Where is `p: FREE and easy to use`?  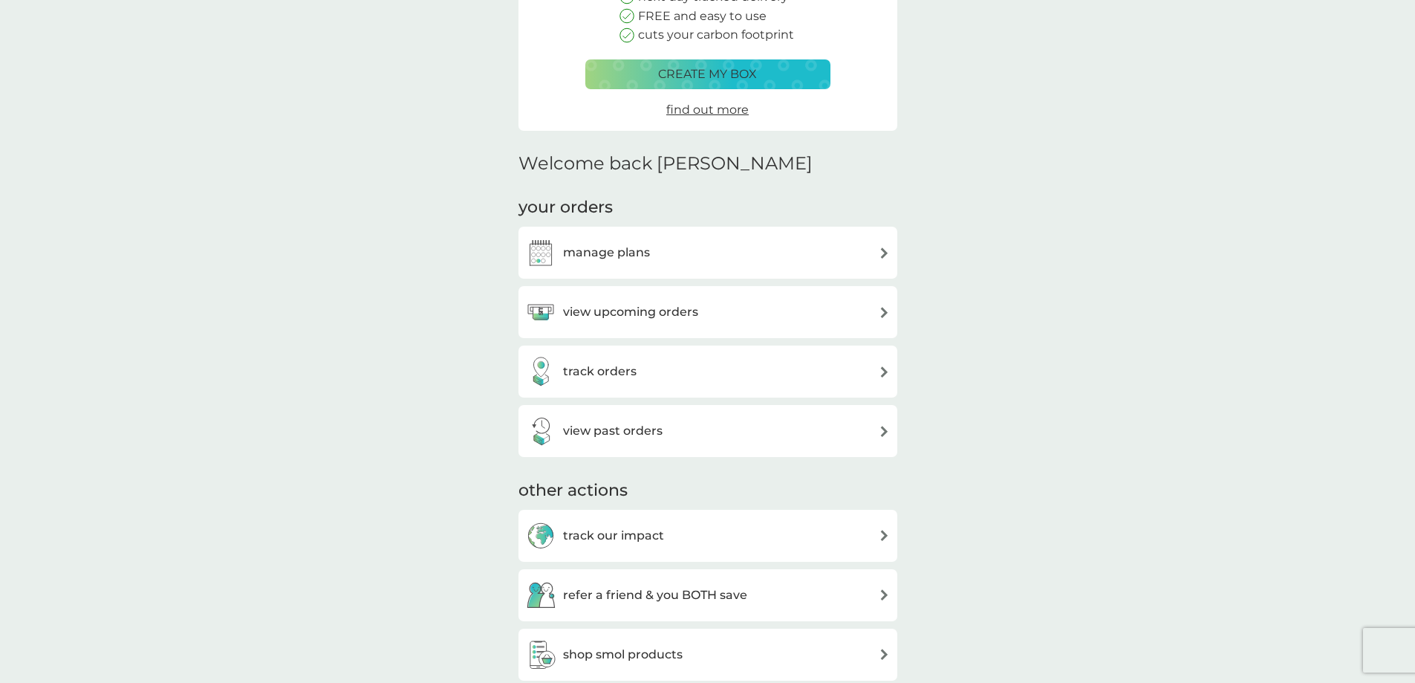 p: FREE and easy to use is located at coordinates (702, 16).